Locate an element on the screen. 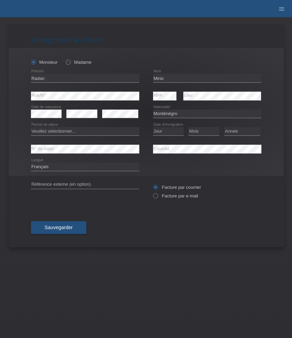  input: Facture par e-mail is located at coordinates (155, 197).